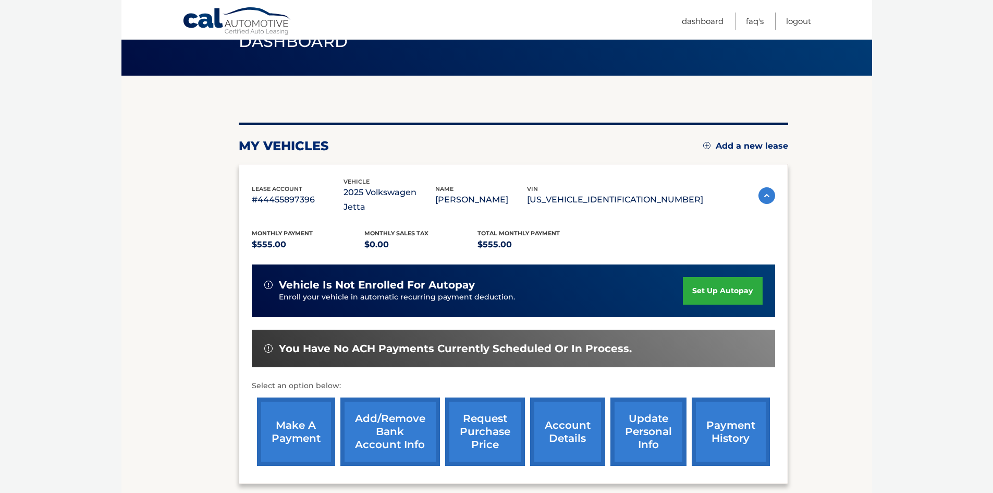 This screenshot has height=493, width=993. I want to click on a: Cal Automotive, so click(237, 22).